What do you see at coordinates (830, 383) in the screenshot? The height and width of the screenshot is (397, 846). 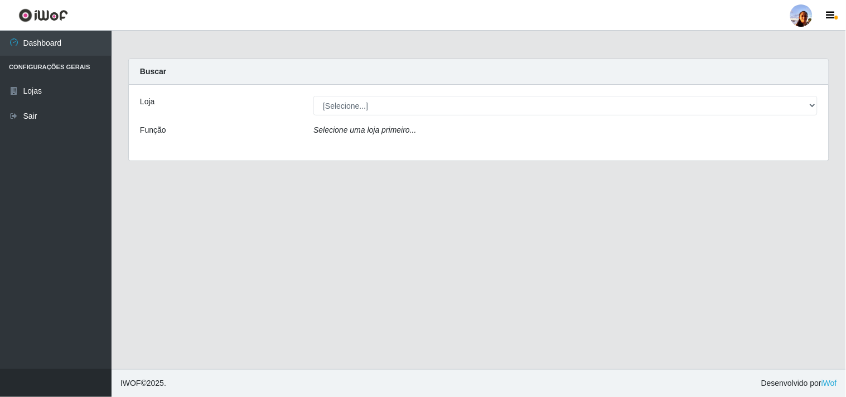 I see `a: iWof` at bounding box center [830, 383].